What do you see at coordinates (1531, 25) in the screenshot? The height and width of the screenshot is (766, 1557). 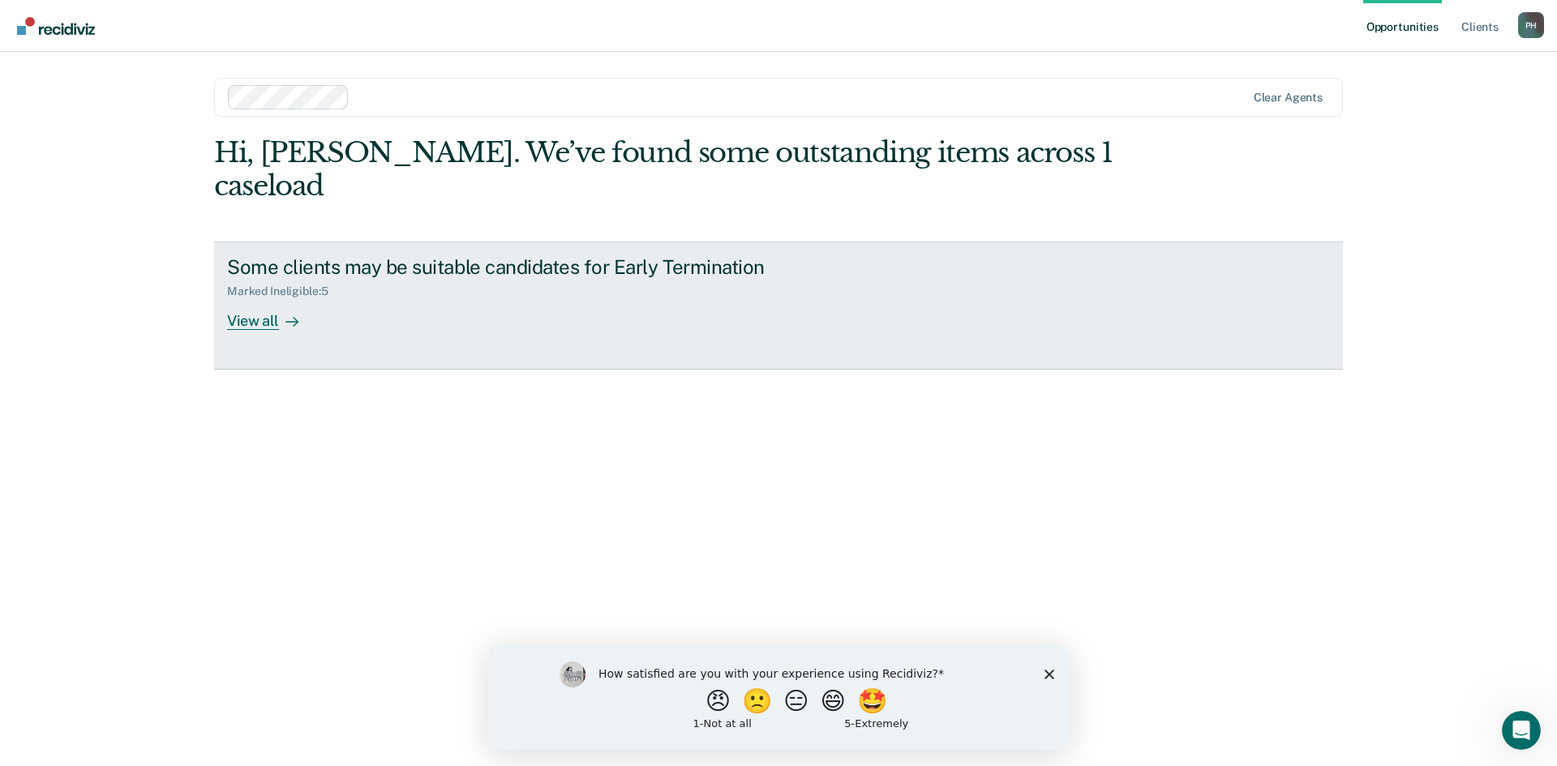 I see `button: Profile dropdown button` at bounding box center [1531, 25].